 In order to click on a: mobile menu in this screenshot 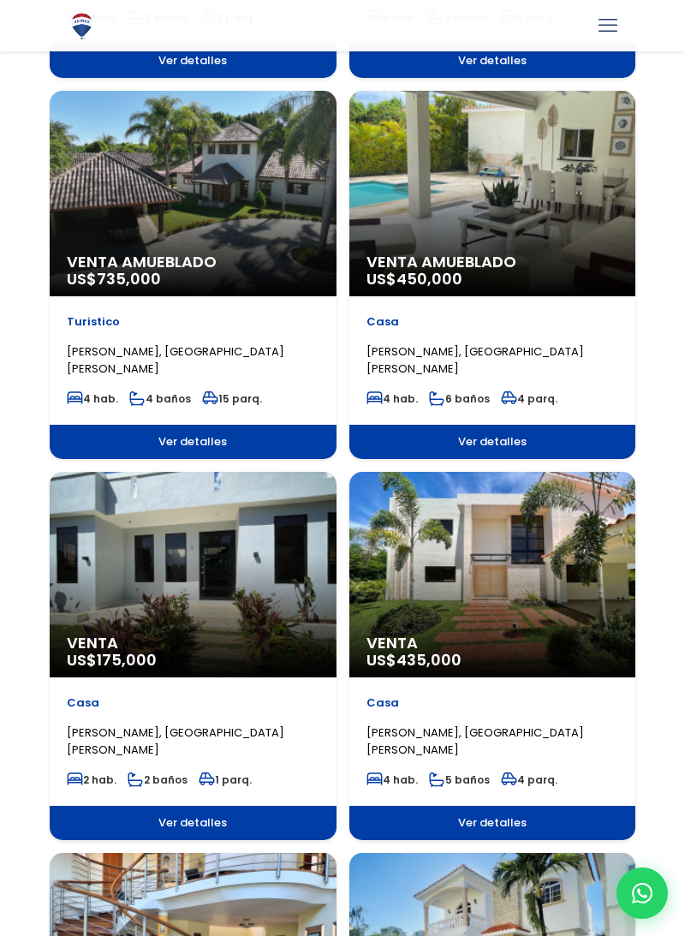, I will do `click(608, 26)`.